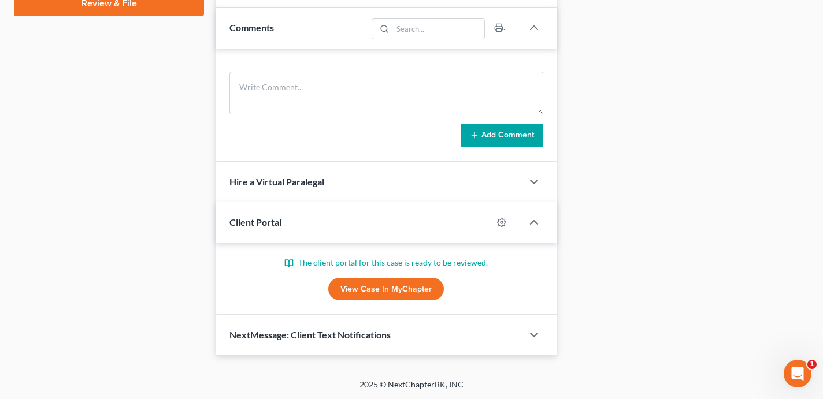 The height and width of the screenshot is (399, 823). Describe the element at coordinates (438, 29) in the screenshot. I see `input: Search...` at that location.